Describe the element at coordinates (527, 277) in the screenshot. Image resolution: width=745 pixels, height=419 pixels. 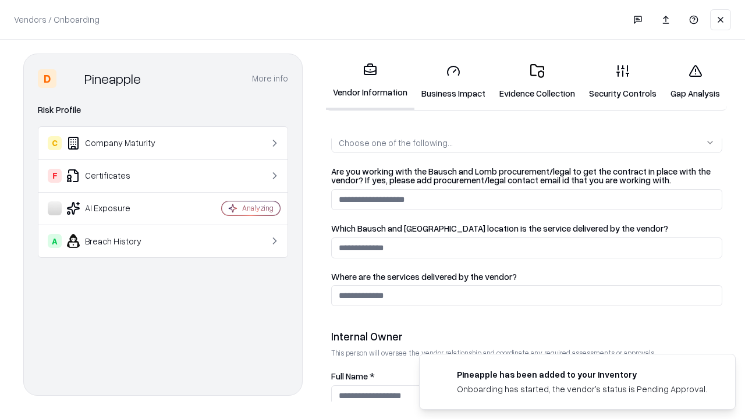
I see `label: Where are the services delivered by the vendor?` at that location.